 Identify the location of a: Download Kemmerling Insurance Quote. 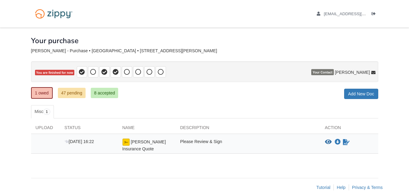
(337, 142).